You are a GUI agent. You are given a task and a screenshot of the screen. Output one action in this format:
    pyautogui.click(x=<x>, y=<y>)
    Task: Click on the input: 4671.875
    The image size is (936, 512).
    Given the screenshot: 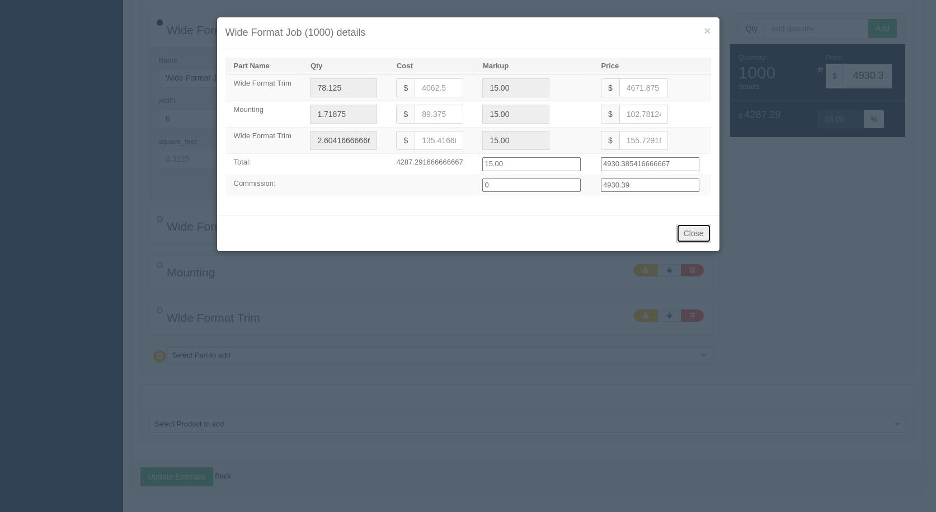 What is the action you would take?
    pyautogui.click(x=643, y=88)
    